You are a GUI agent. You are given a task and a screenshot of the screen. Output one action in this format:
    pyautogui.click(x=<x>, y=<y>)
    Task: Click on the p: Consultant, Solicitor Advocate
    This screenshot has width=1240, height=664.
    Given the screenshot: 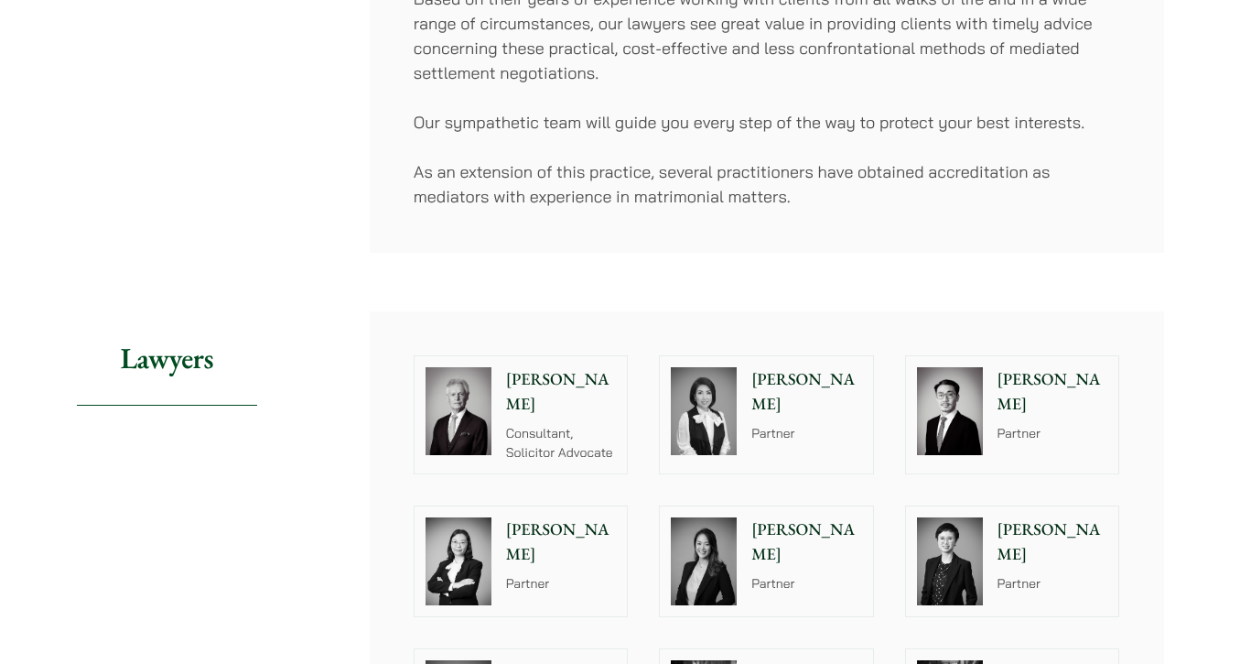 What is the action you would take?
    pyautogui.click(x=561, y=443)
    